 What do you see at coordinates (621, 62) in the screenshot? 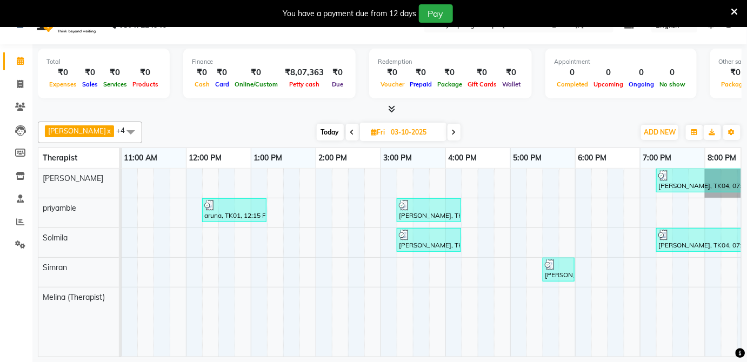
I see `div: Appointment` at bounding box center [621, 62].